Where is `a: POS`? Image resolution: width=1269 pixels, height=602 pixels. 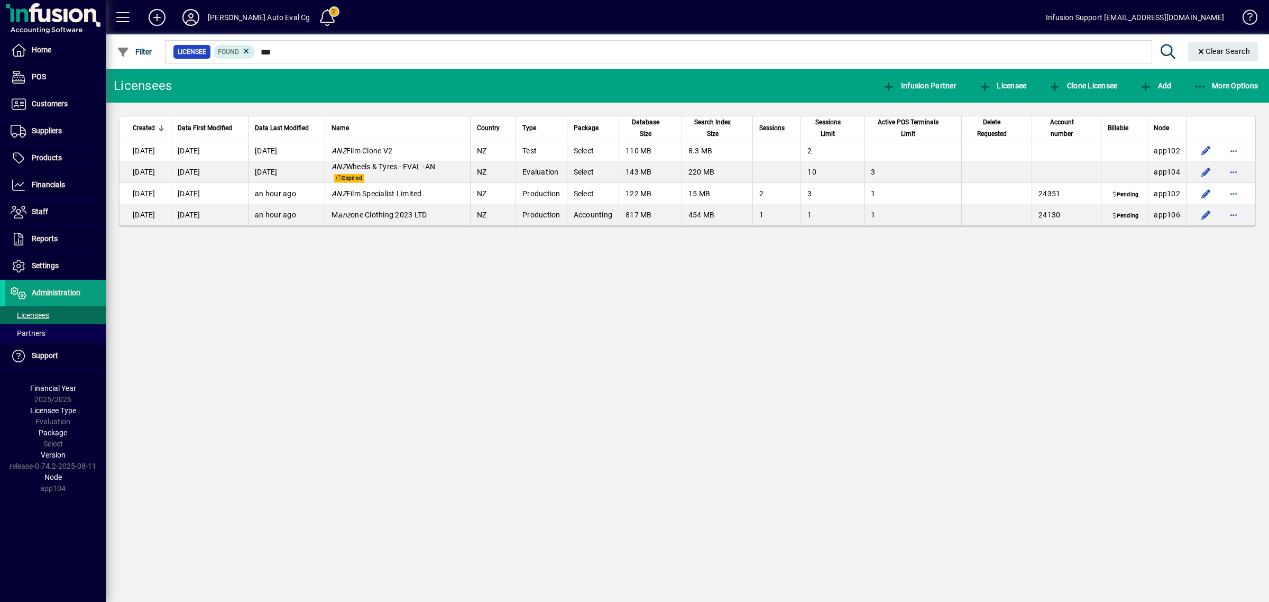
a: POS is located at coordinates (56, 77).